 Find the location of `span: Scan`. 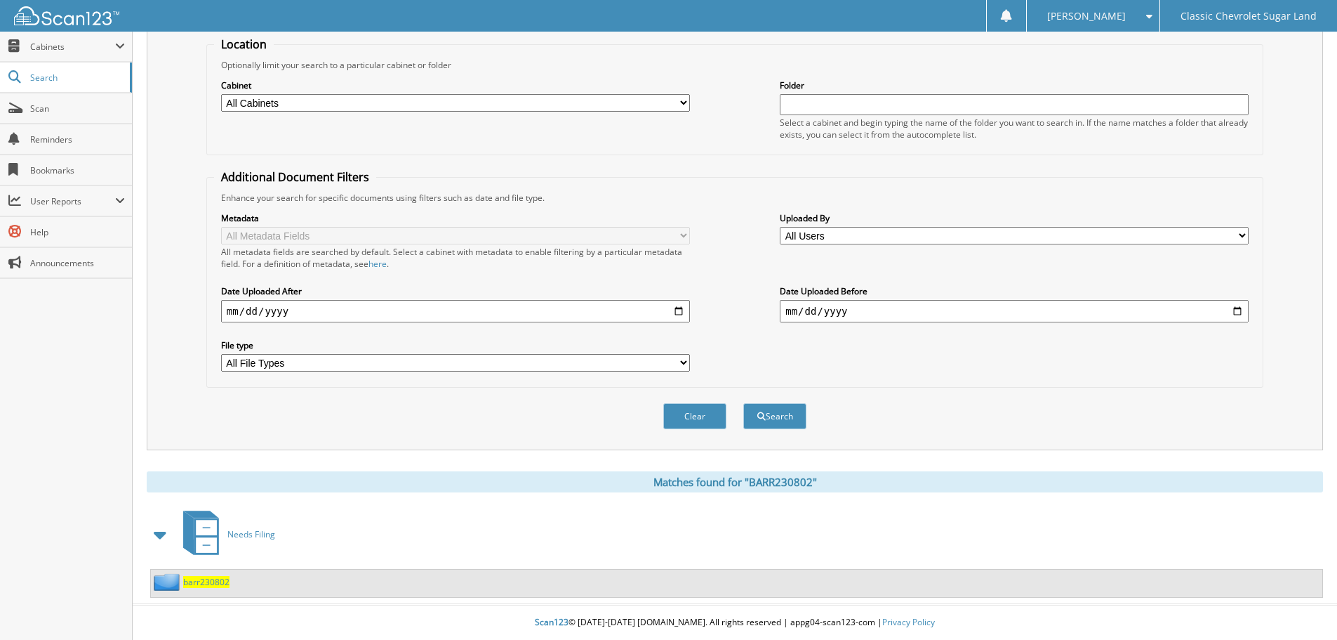

span: Scan is located at coordinates (77, 108).